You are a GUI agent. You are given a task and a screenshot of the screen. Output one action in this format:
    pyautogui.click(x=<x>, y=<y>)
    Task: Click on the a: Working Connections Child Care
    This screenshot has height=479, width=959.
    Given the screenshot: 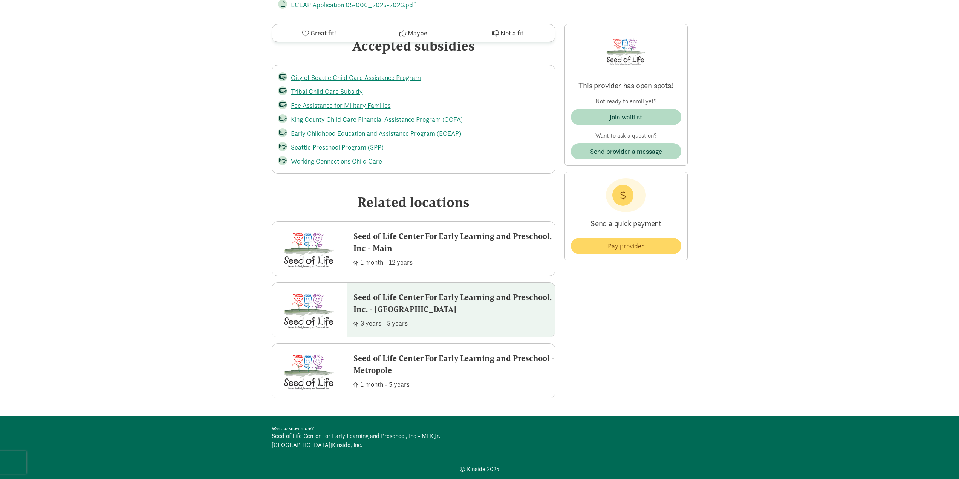 What is the action you would take?
    pyautogui.click(x=337, y=161)
    